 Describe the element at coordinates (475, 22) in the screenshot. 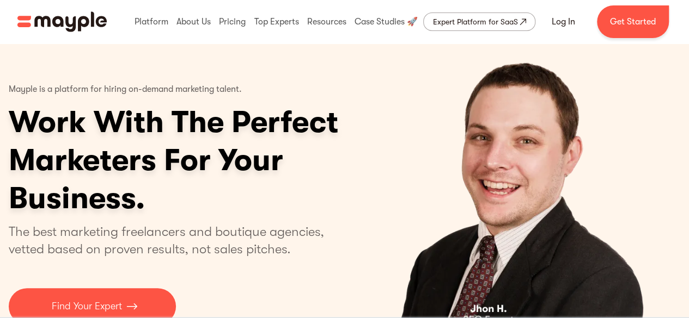

I see `div: Expert Platform for SaaS` at that location.